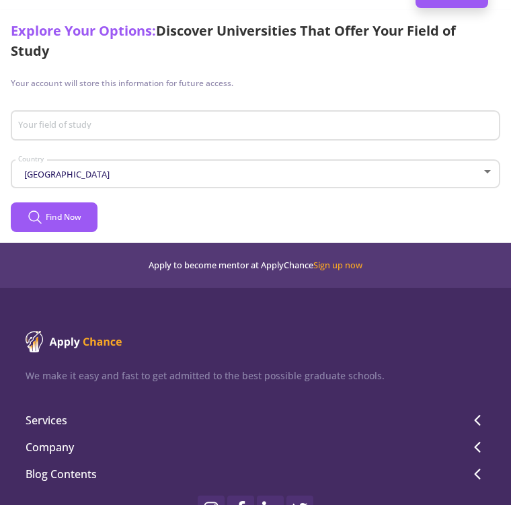  Describe the element at coordinates (63, 217) in the screenshot. I see `span: Find Now` at that location.